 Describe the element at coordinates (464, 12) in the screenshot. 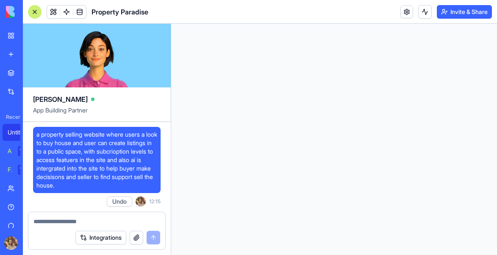

I see `button: Invite & Share` at that location.